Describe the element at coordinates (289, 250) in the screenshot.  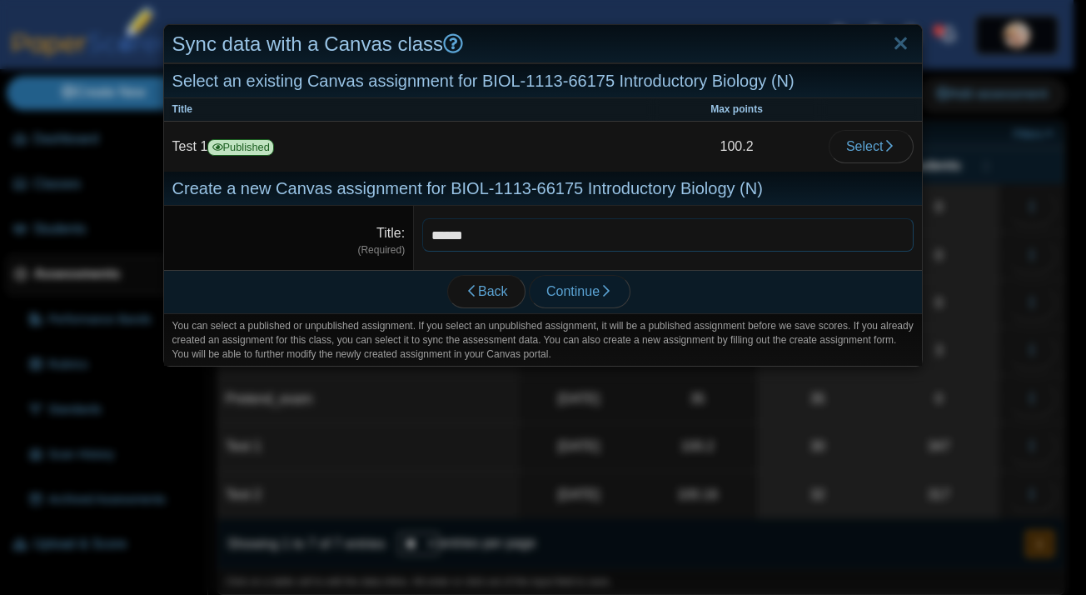
I see `dfn: (Required)` at that location.